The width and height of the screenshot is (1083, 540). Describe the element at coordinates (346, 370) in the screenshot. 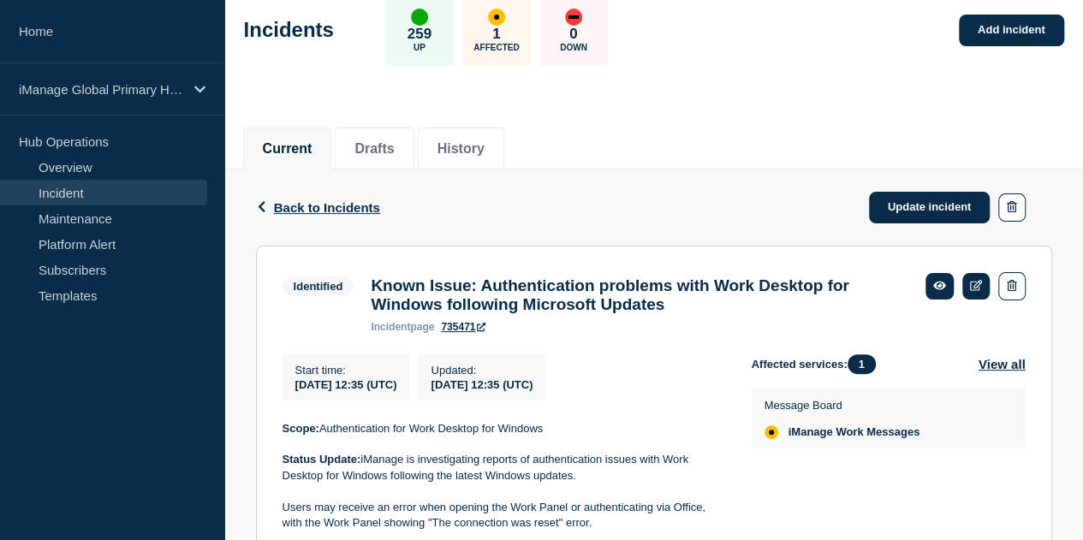

I see `p: Start time :` at that location.